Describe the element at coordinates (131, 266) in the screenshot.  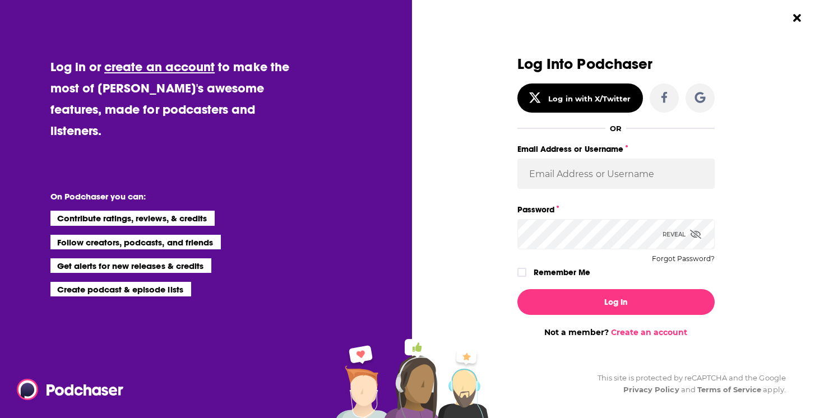
I see `li: Get alerts for new releases & credits` at that location.